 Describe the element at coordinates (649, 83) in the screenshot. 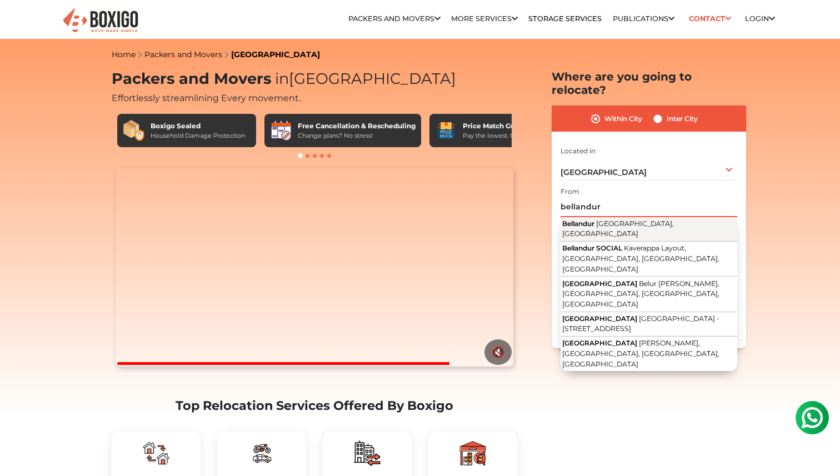

I see `h2: Where are you going to relocate?` at that location.